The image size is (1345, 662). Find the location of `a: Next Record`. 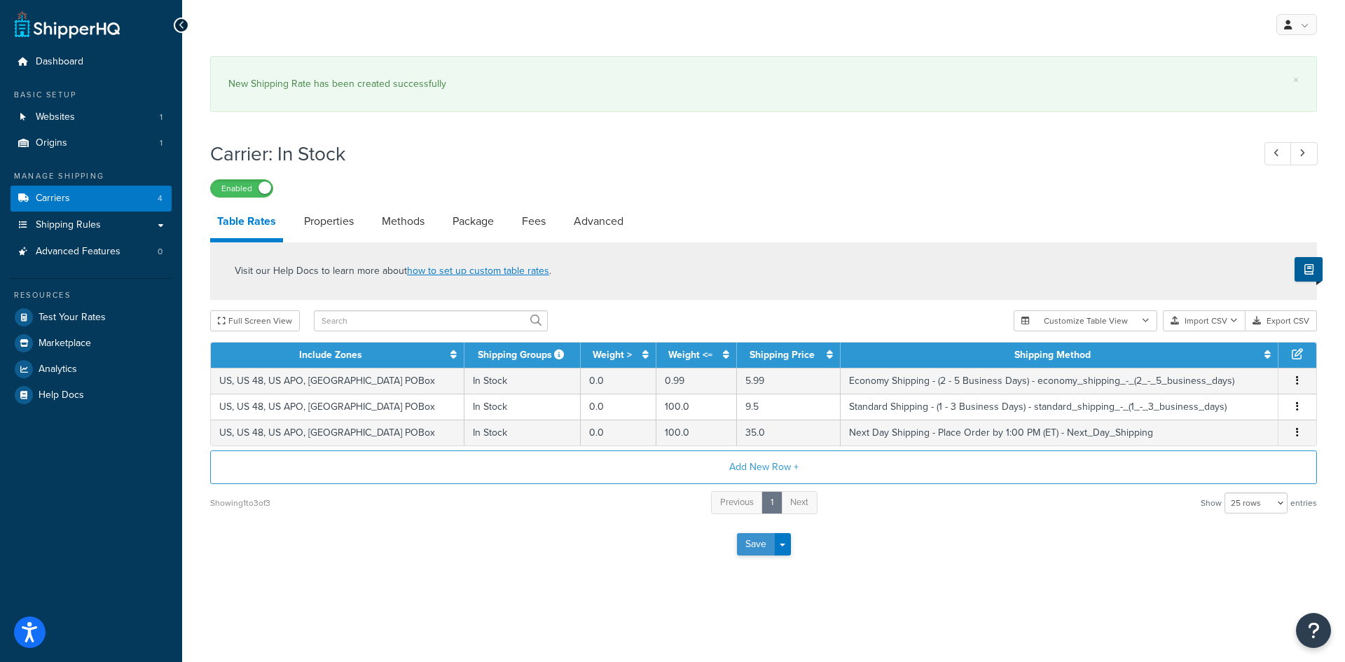

a: Next Record is located at coordinates (1304, 153).